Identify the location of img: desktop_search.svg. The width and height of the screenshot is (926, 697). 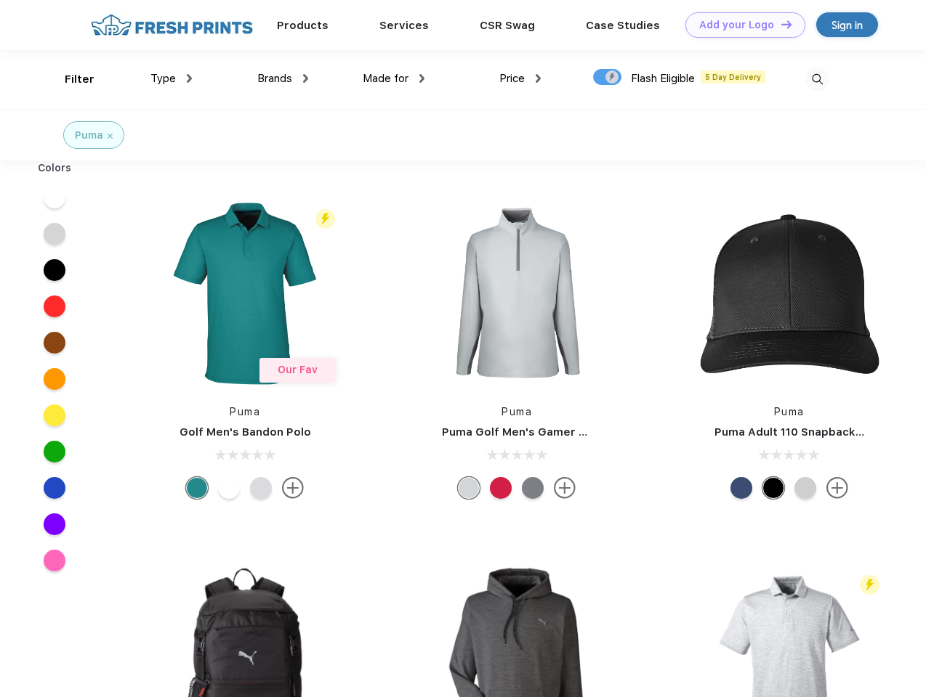
(817, 79).